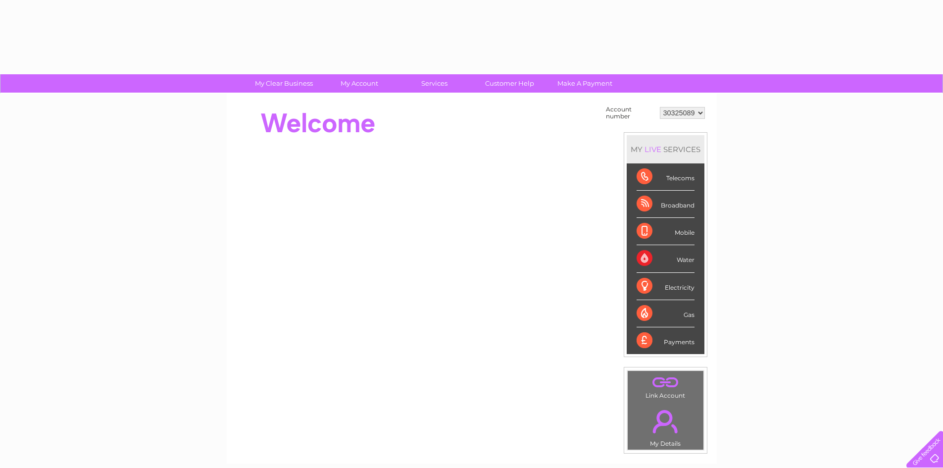 The image size is (943, 468). I want to click on td: Link Account, so click(665, 385).